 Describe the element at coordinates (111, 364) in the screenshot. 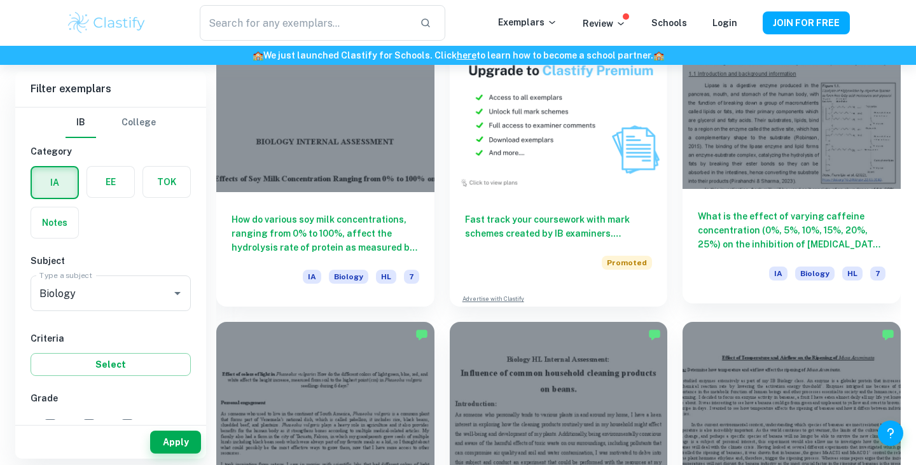

I see `button: Select` at that location.